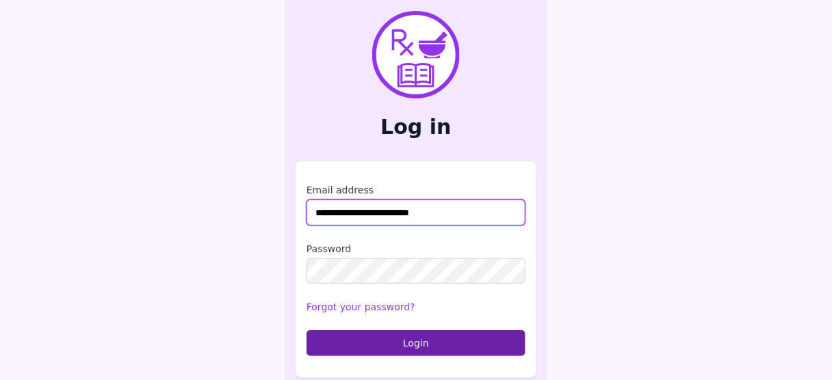 The image size is (832, 380). I want to click on h2: Log in, so click(416, 127).